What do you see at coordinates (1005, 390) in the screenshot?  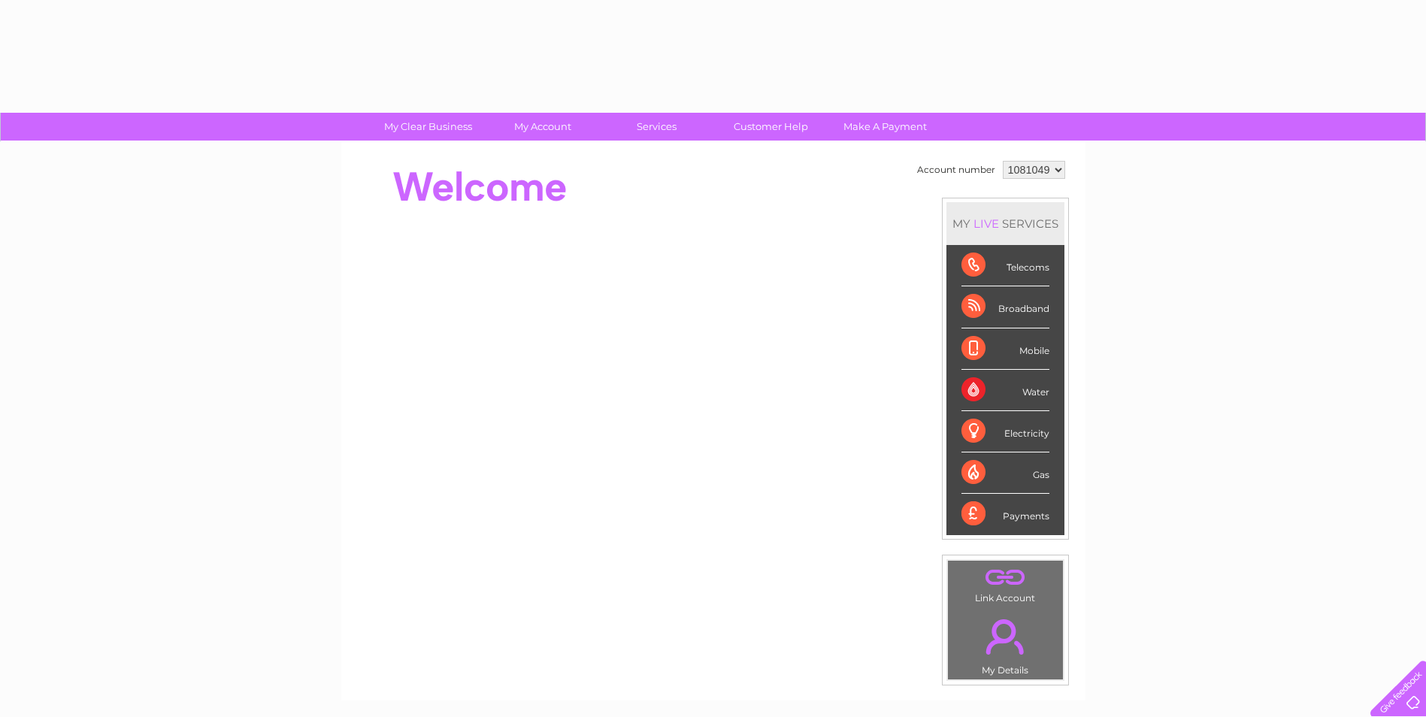 I see `div: Water` at bounding box center [1005, 390].